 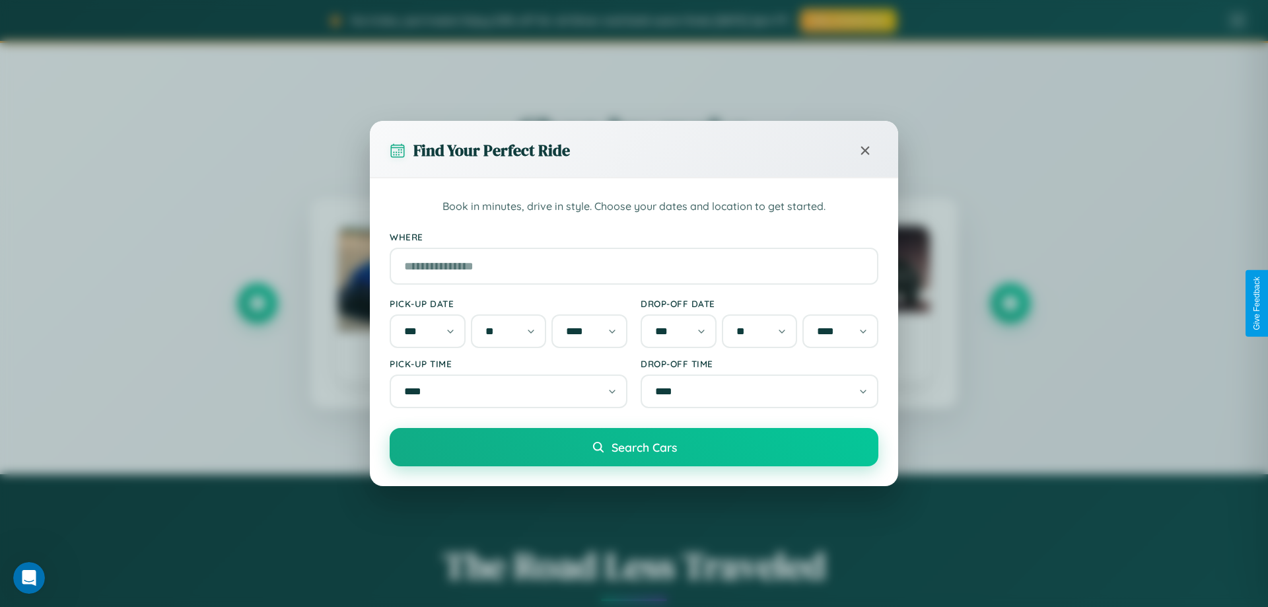 I want to click on h3: Find Your Perfect Ride, so click(x=491, y=150).